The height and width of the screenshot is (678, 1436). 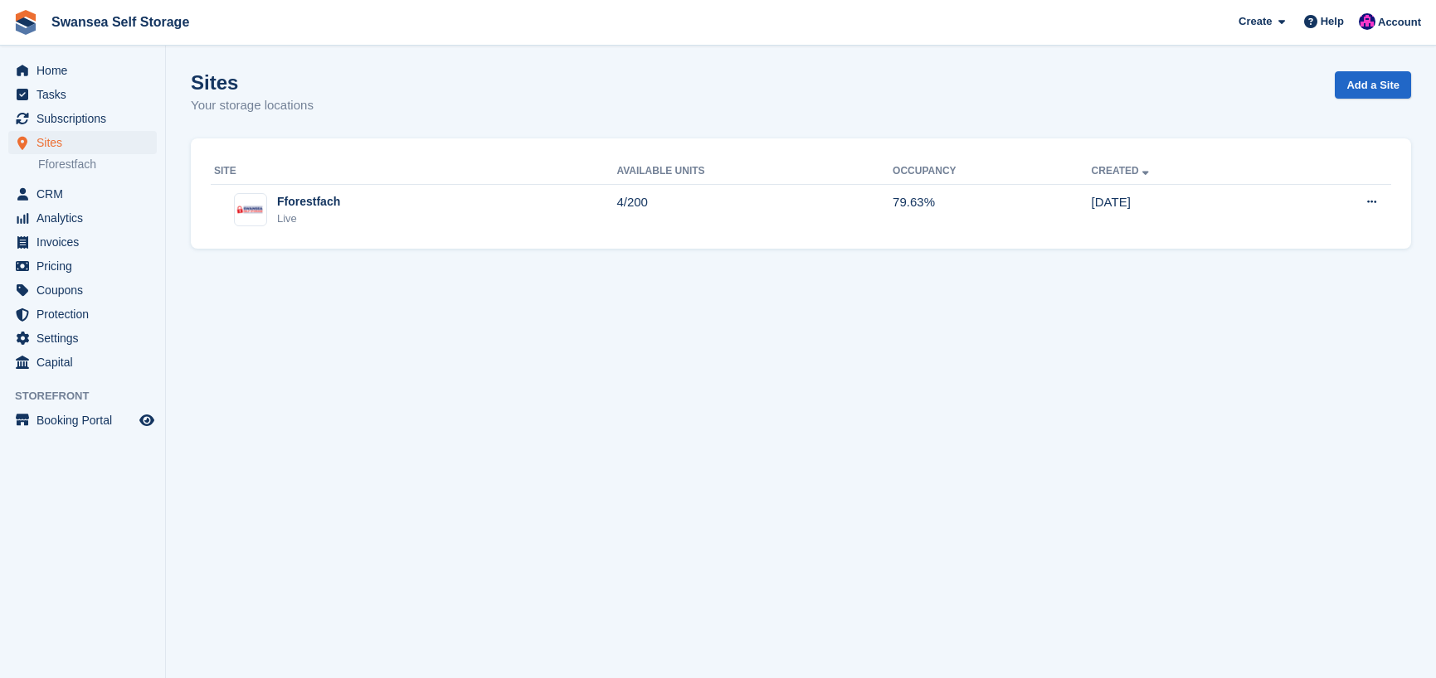 What do you see at coordinates (309, 219) in the screenshot?
I see `div: Live` at bounding box center [309, 219].